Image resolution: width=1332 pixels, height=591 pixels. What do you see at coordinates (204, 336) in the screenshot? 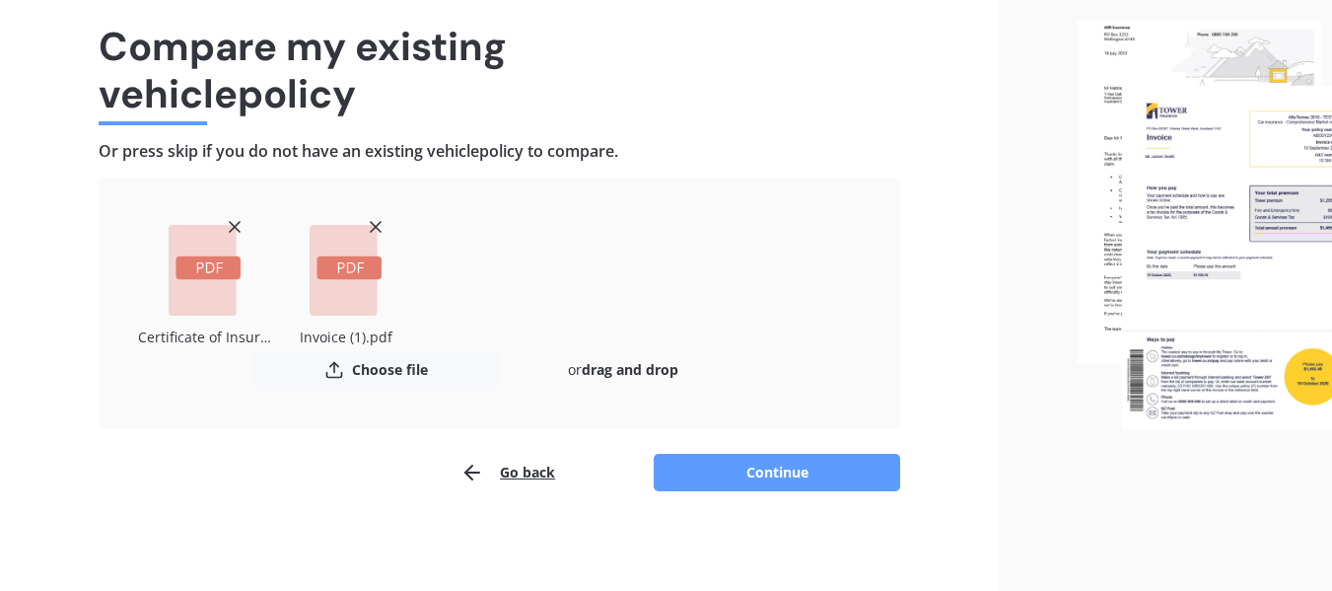
I see `div: Certificate of Insurance (2).pdf` at bounding box center [204, 336].